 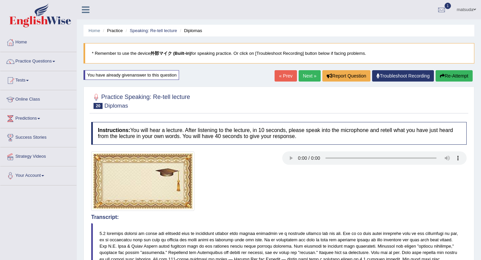 What do you see at coordinates (279, 53) in the screenshot?
I see `blockquote: * Remember to use the device for speaking practice. Or click on [Troubleshoot Recording] button b...` at bounding box center [279, 53].